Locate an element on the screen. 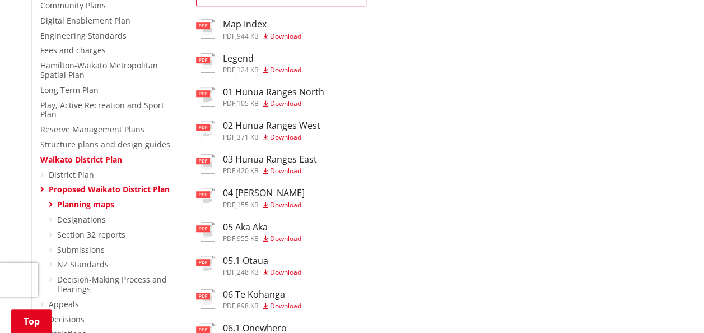 Image resolution: width=704 pixels, height=333 pixels. a: Long Term Plan is located at coordinates (69, 90).